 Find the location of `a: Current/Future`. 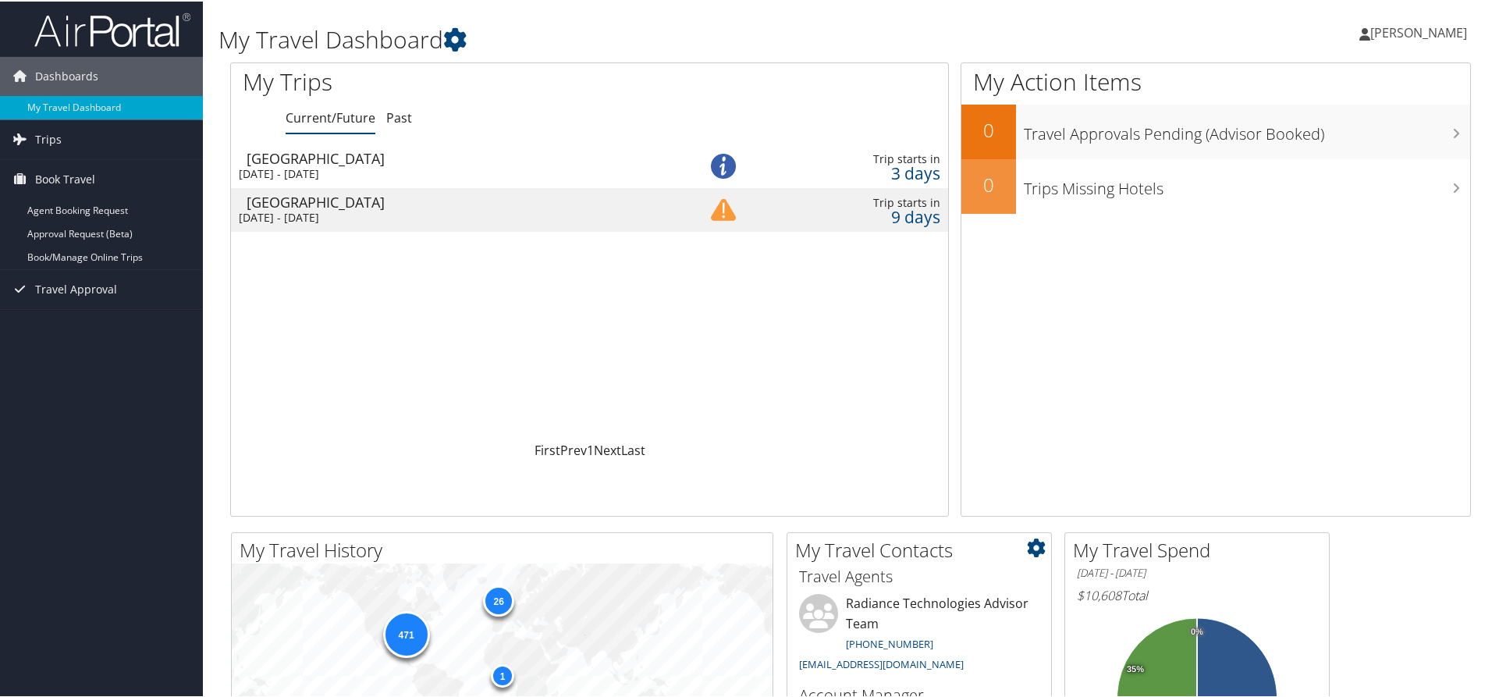

a: Current/Future is located at coordinates (330, 116).